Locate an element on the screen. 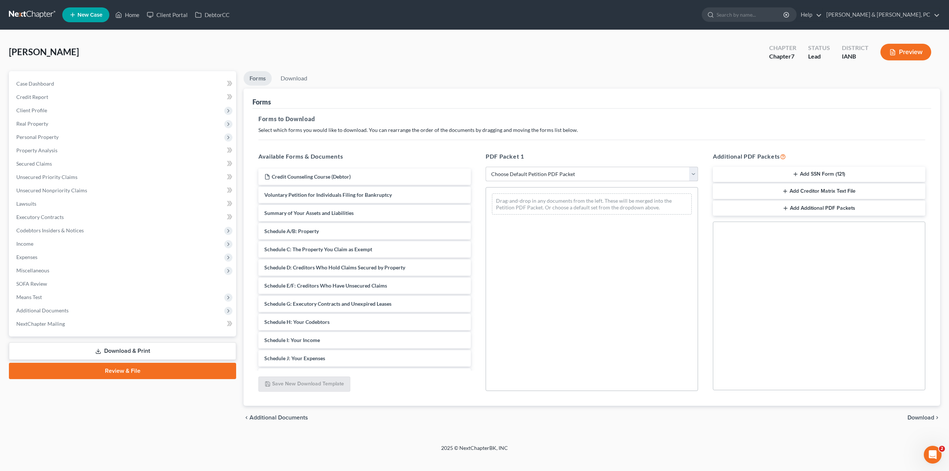  h5: PDF Packet 1 is located at coordinates (592, 157).